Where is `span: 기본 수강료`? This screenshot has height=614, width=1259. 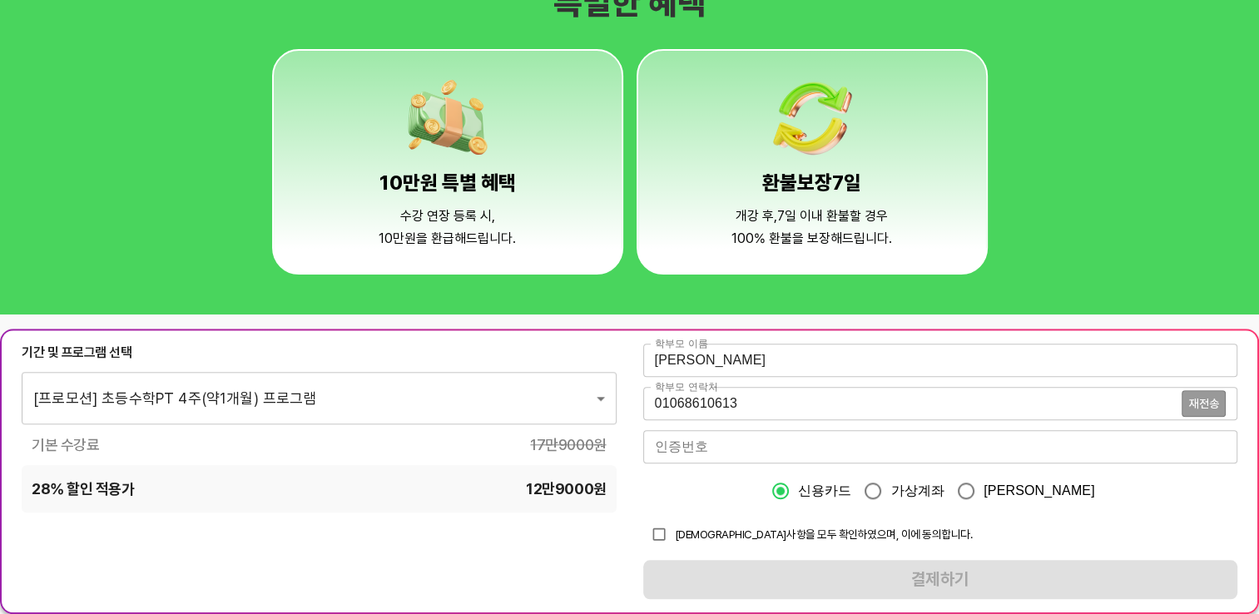 span: 기본 수강료 is located at coordinates (65, 444).